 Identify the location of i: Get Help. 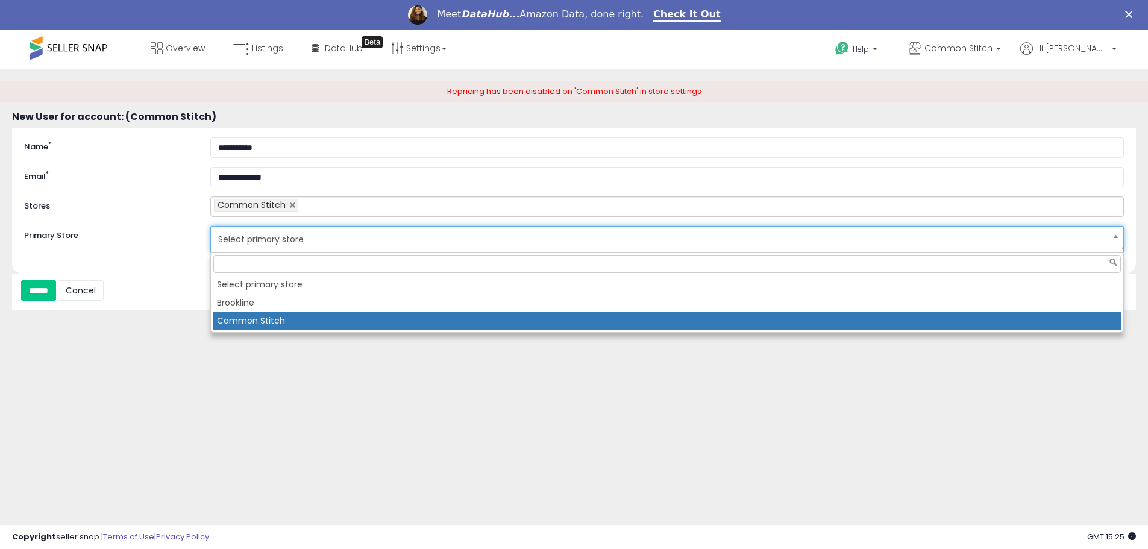
(842, 48).